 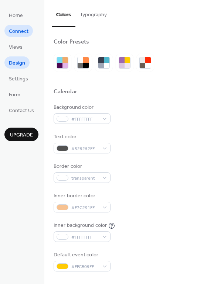 What do you see at coordinates (16, 47) in the screenshot?
I see `span: Views` at bounding box center [16, 47].